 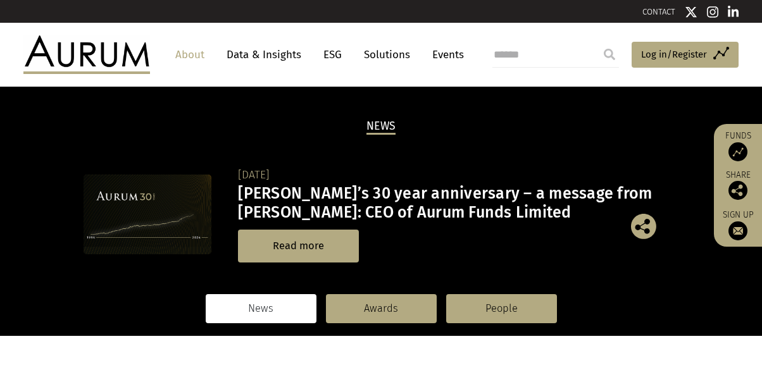 I want to click on a: People, so click(x=502, y=309).